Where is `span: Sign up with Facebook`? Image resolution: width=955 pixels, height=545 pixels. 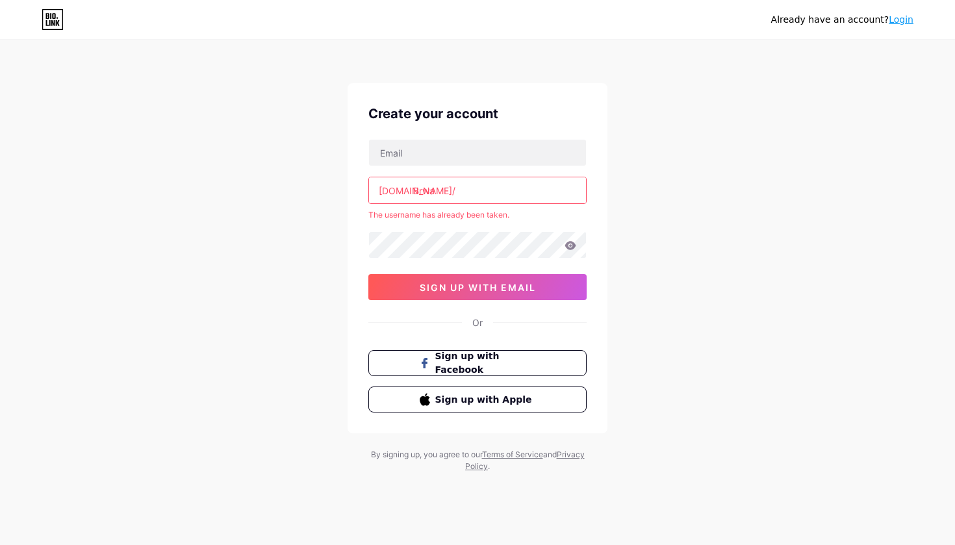 span: Sign up with Facebook is located at coordinates (485, 363).